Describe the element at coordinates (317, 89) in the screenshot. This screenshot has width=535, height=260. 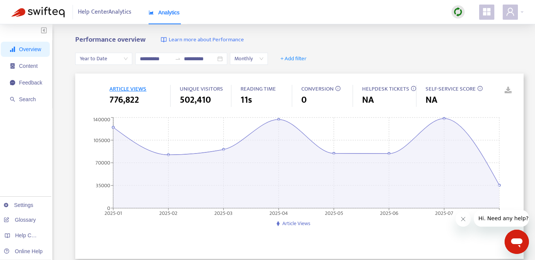
I see `span: CONVERSION` at that location.